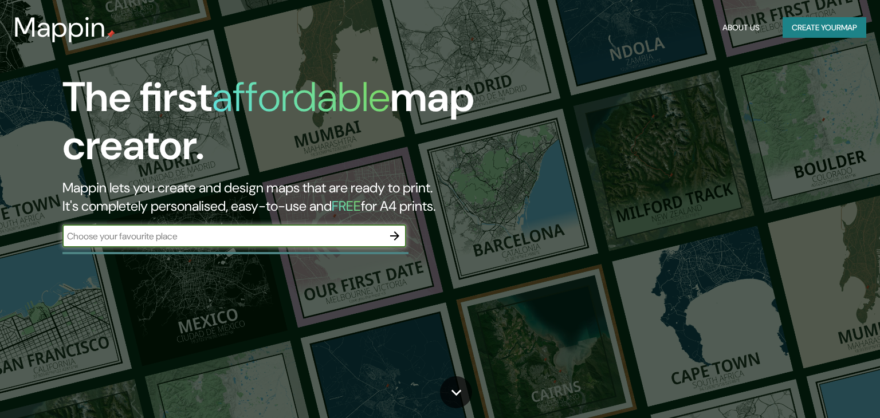 Image resolution: width=880 pixels, height=418 pixels. What do you see at coordinates (111, 34) in the screenshot?
I see `img: mappin-pin` at bounding box center [111, 34].